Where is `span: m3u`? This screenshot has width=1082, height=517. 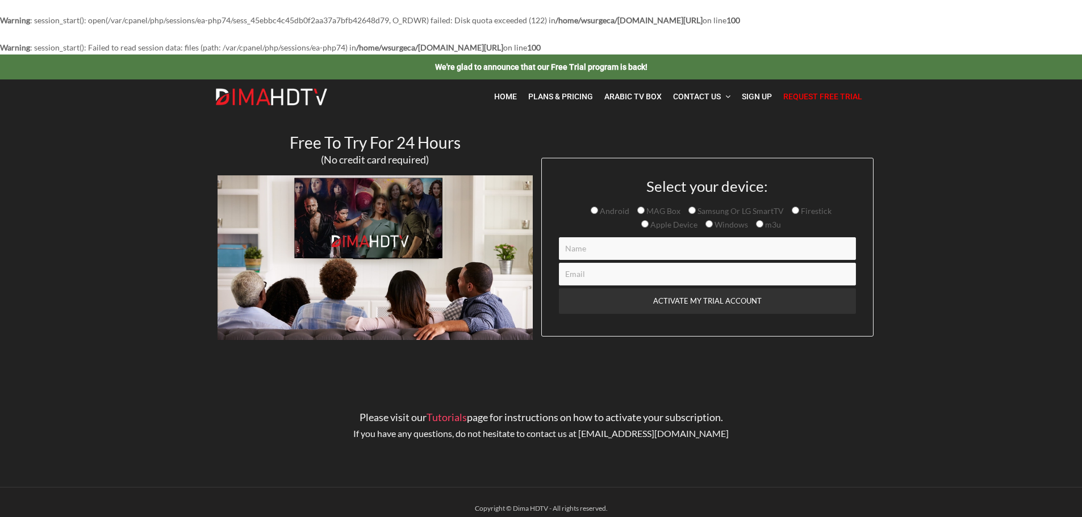 span: m3u is located at coordinates (772, 224).